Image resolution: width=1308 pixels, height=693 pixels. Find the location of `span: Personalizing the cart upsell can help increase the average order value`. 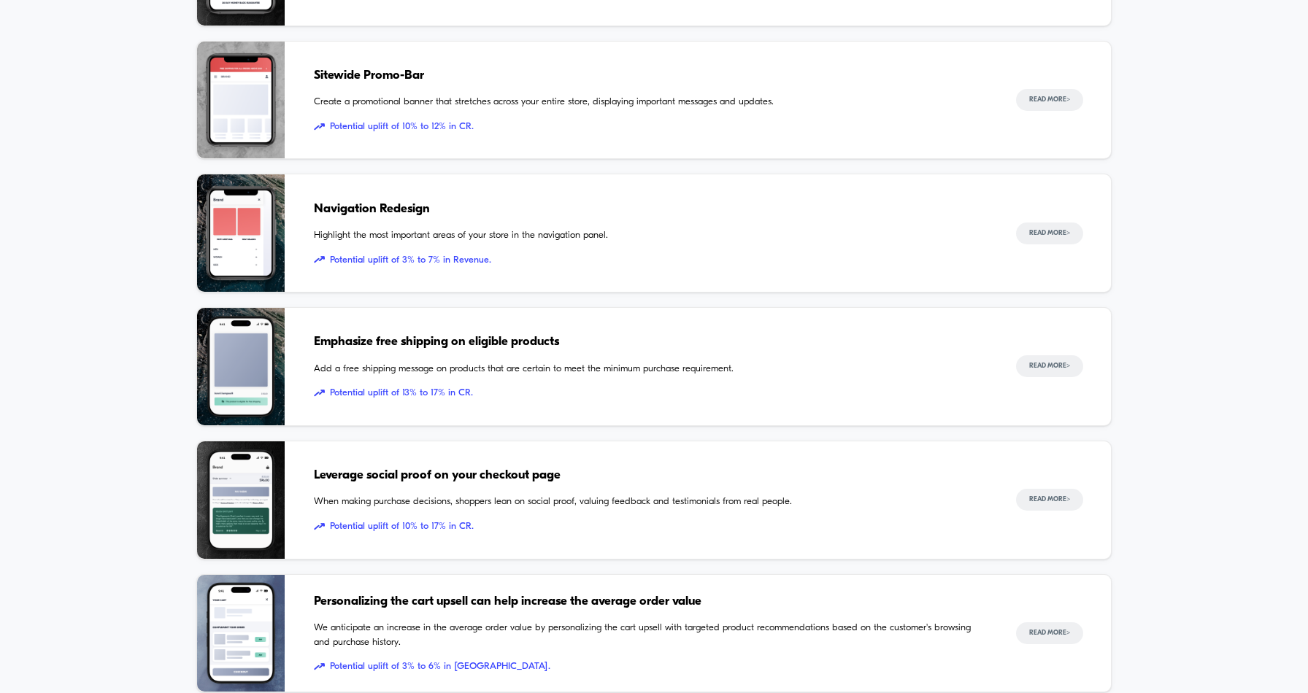

span: Personalizing the cart upsell can help increase the average order value is located at coordinates (650, 602).